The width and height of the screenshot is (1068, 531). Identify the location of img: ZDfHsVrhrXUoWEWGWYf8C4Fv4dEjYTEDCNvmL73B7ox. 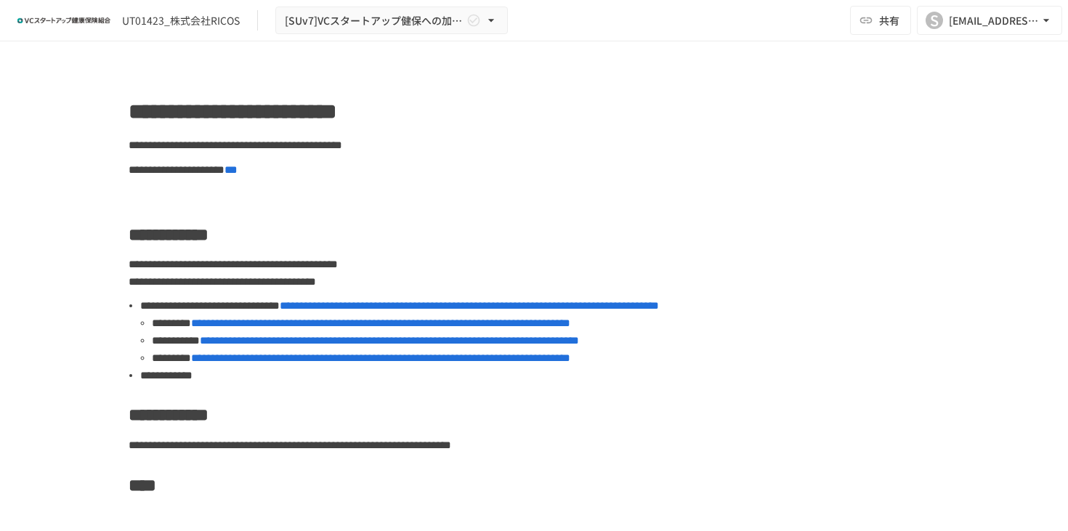
(64, 20).